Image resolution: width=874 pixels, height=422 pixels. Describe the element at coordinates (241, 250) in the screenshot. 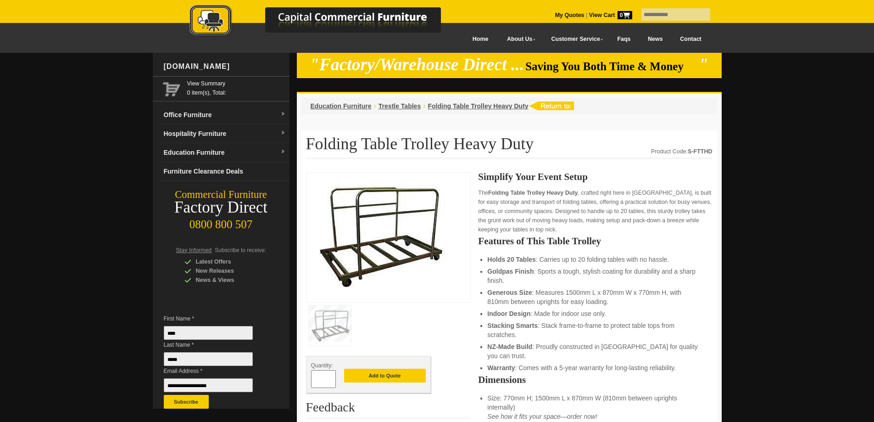

I see `span: Subscribe to receive:` at that location.